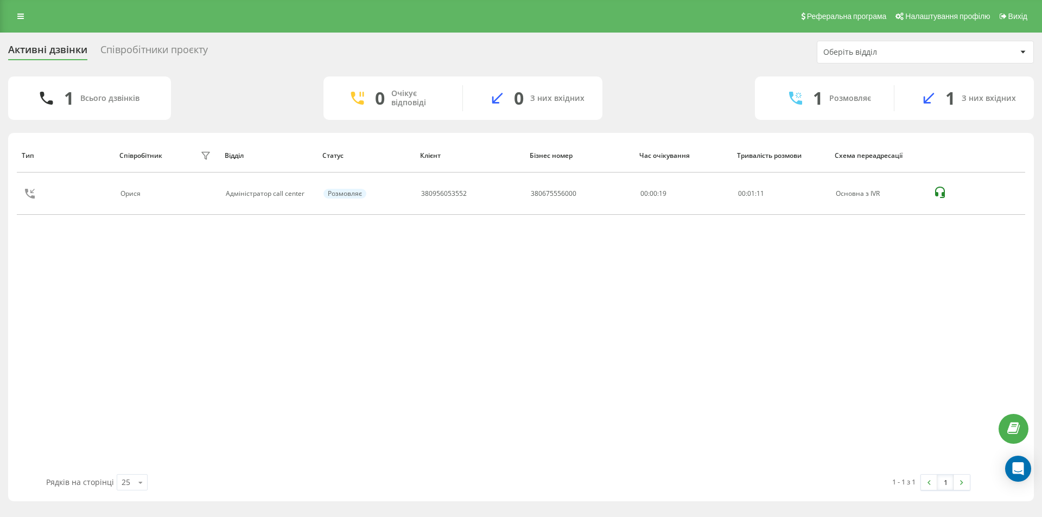 This screenshot has width=1042, height=517. I want to click on span: Рядків на сторінці, so click(80, 482).